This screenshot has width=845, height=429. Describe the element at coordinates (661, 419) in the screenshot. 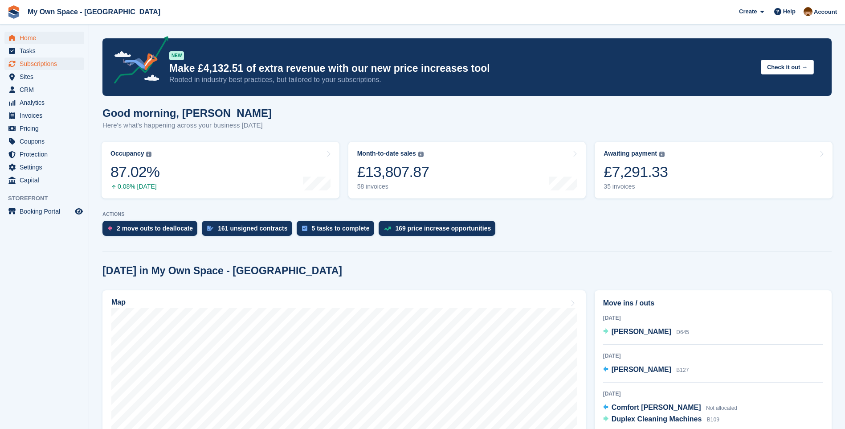

I see `a: Duplex Cleaning Machines B109` at that location.